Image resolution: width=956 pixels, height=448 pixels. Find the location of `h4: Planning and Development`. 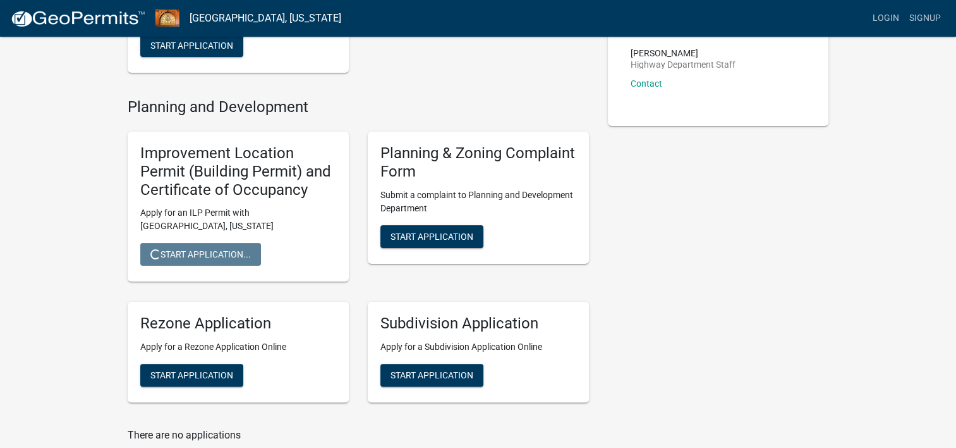

h4: Planning and Development is located at coordinates (358, 107).